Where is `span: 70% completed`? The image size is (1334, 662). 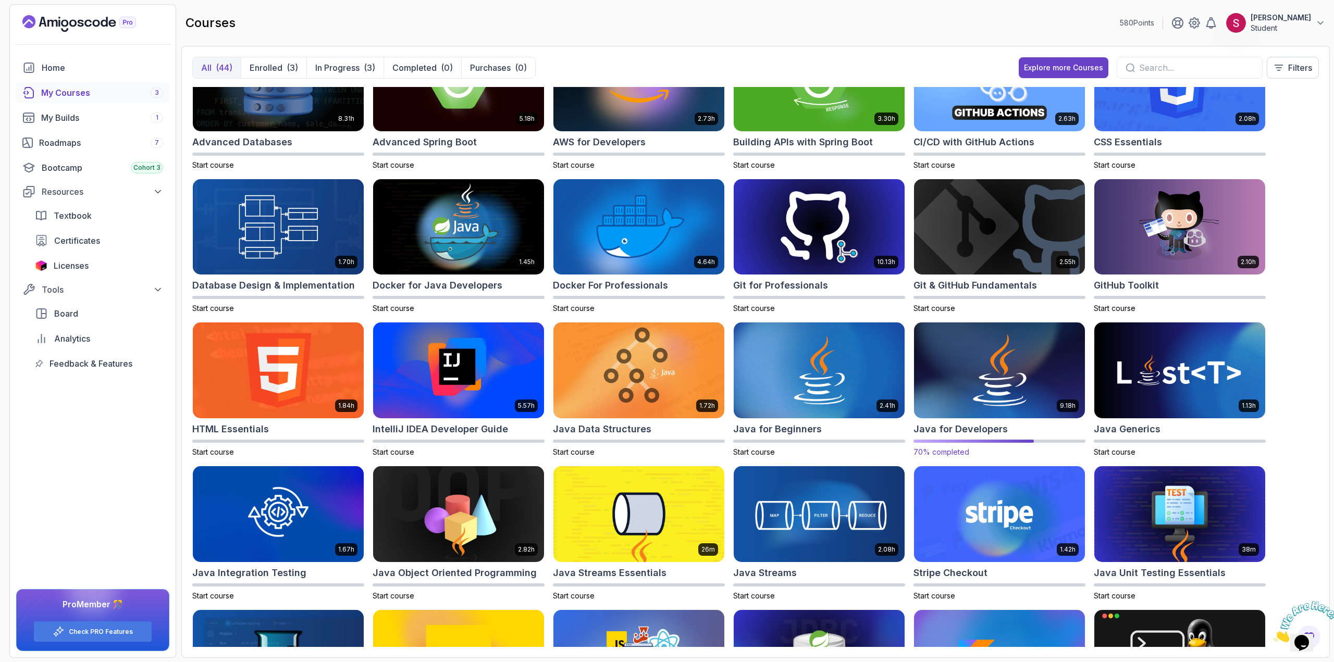 span: 70% completed is located at coordinates (941, 452).